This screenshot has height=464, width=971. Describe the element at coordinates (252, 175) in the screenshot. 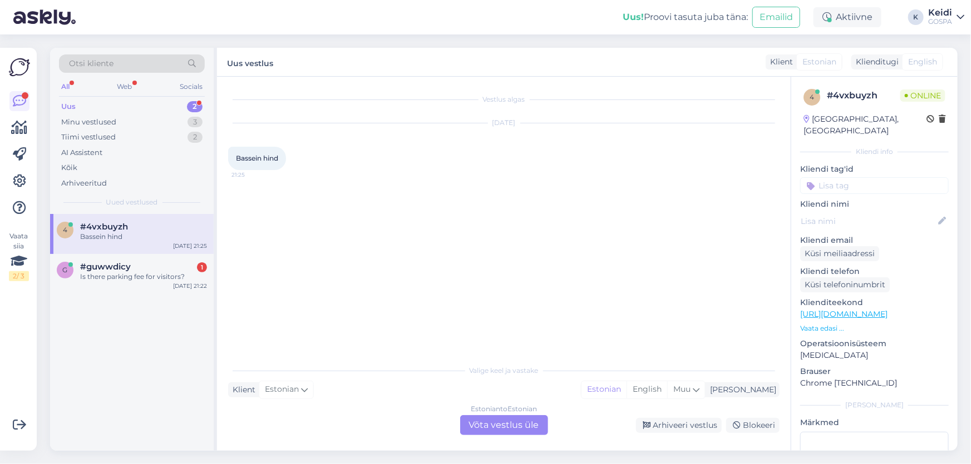

I see `span: 21:25` at that location.